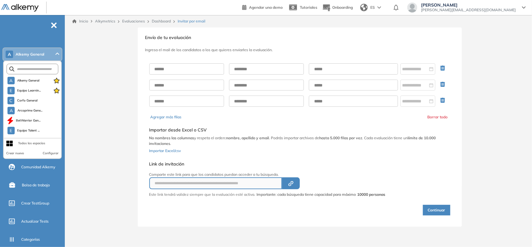 The image size is (532, 247). What do you see at coordinates (31, 239) in the screenshot?
I see `span: Categorías` at bounding box center [31, 239].